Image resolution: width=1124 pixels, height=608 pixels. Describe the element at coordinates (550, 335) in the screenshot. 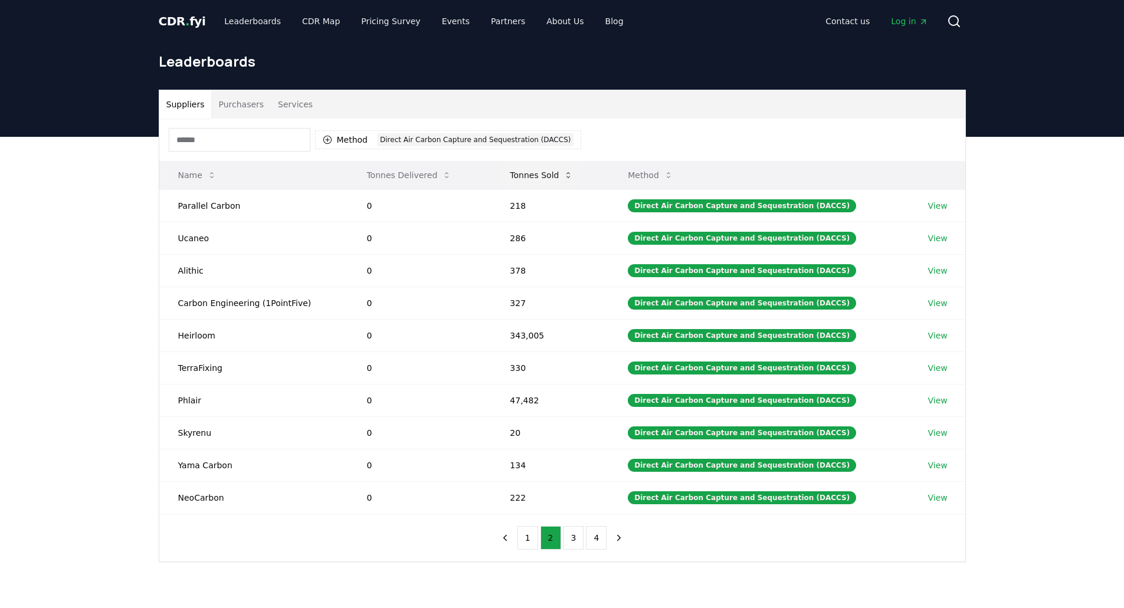

I see `td: 343,005` at that location.